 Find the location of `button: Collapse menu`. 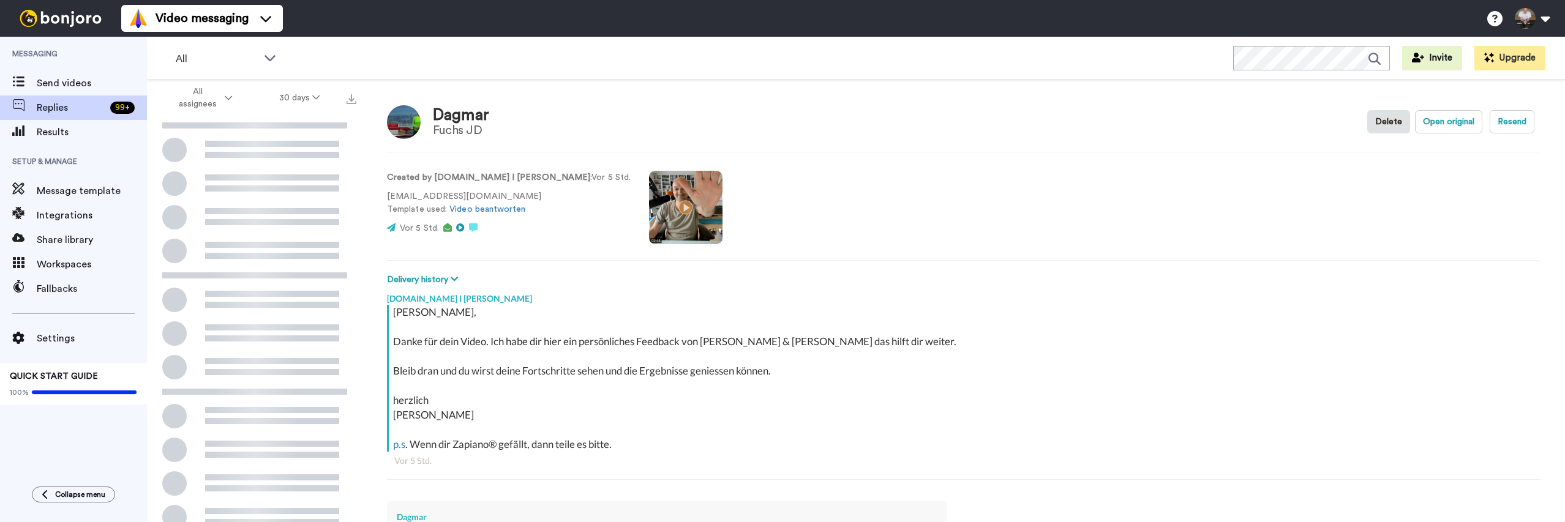

button: Collapse menu is located at coordinates (73, 495).